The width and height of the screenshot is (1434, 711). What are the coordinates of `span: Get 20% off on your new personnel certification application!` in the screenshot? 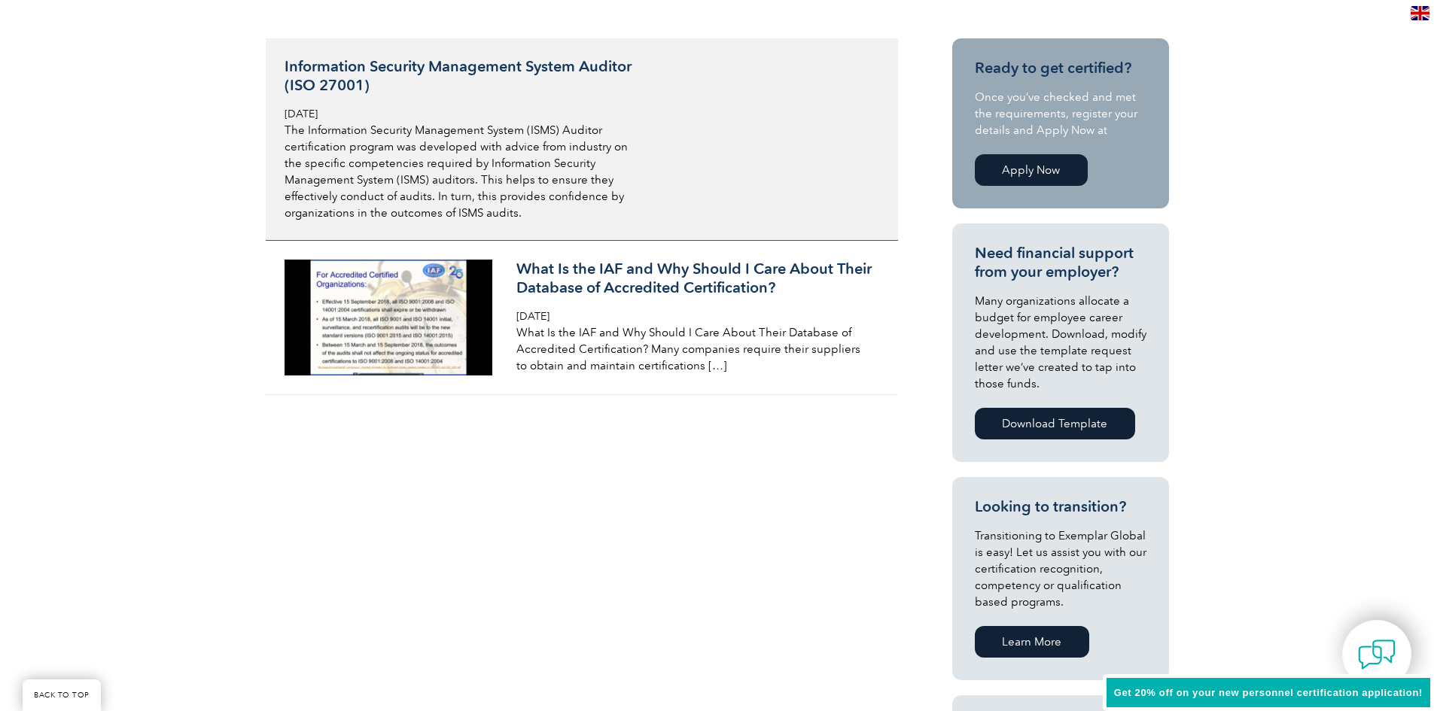 It's located at (1268, 692).